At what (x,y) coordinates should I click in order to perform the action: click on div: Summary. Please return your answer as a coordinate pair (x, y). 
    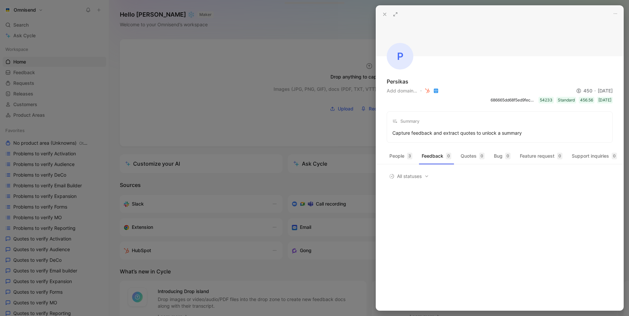
    Looking at the image, I should click on (405, 121).